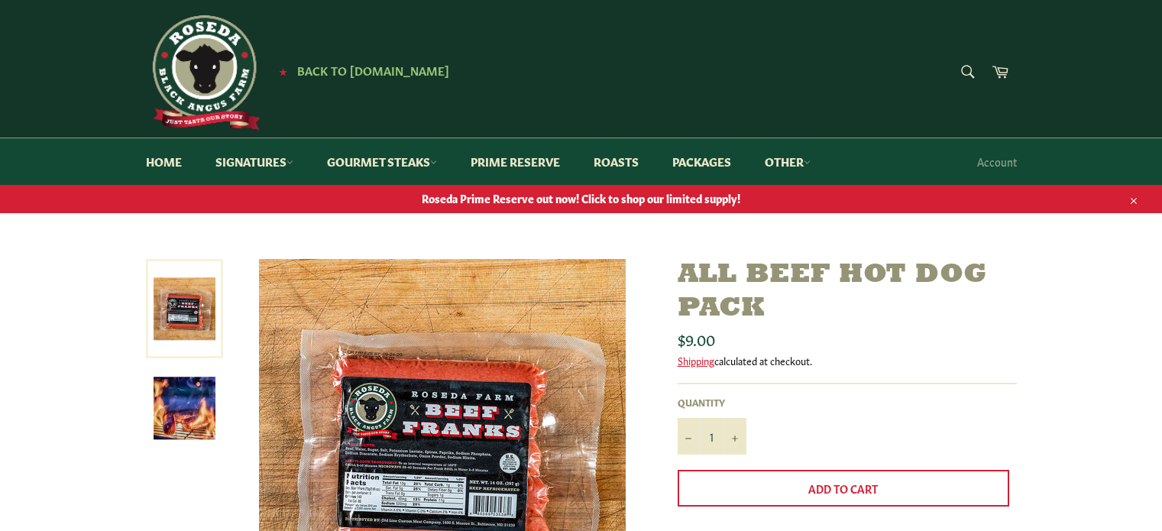 Image resolution: width=1162 pixels, height=531 pixels. I want to click on button: Reduce item quantity by one, so click(689, 436).